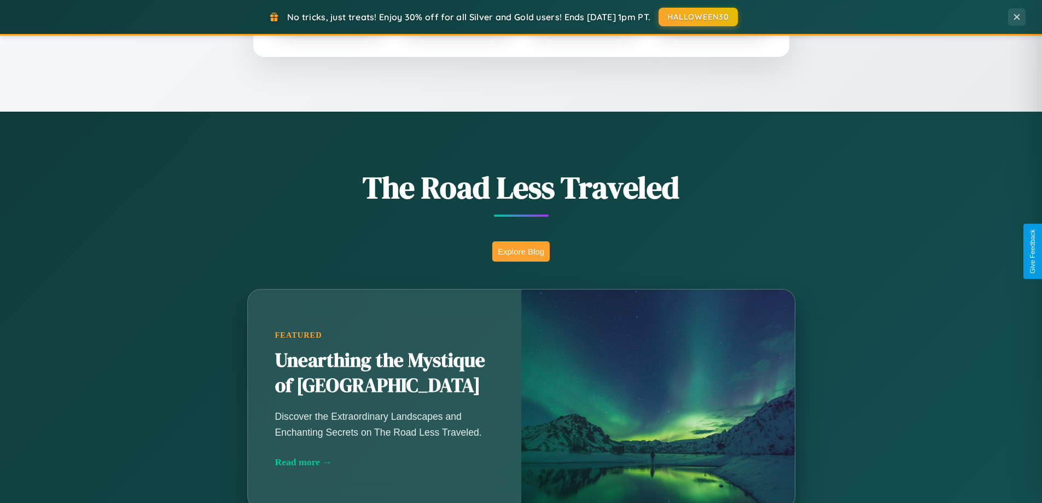 The image size is (1042, 503). I want to click on h1: The Road Less Traveled, so click(521, 187).